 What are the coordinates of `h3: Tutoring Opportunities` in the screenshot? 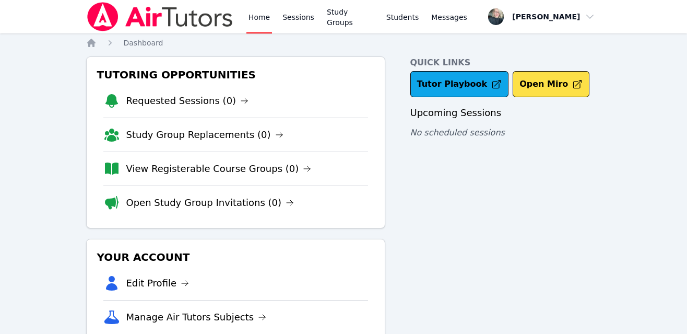 It's located at (235, 75).